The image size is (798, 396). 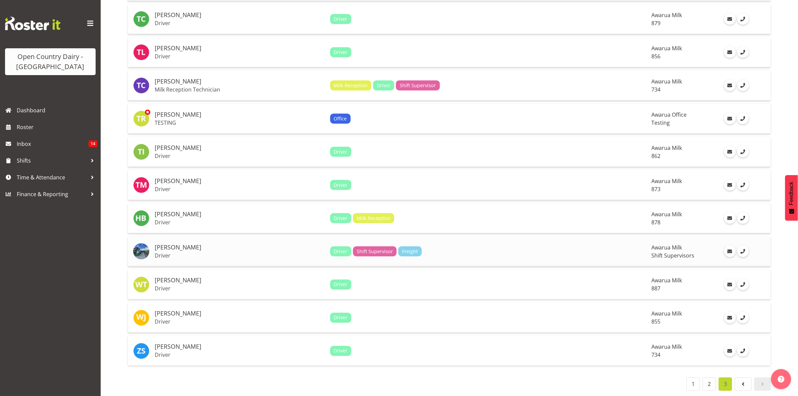 I want to click on span: 855, so click(x=656, y=322).